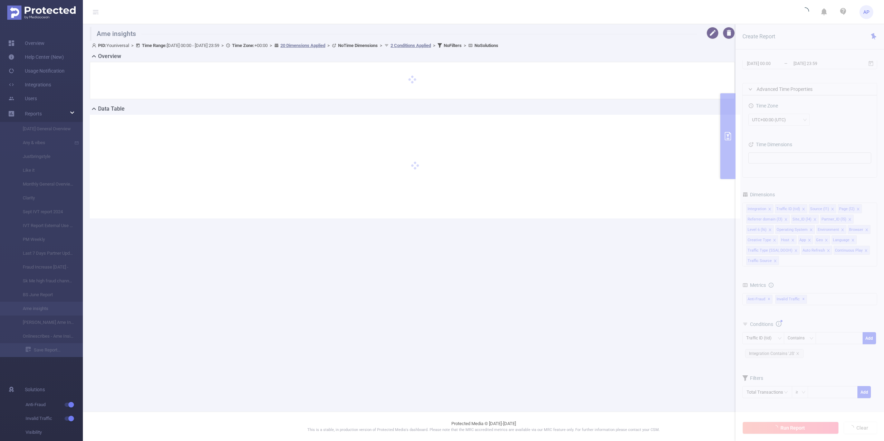 The image size is (884, 441). Describe the element at coordinates (95, 45) in the screenshot. I see `i: icon: user` at that location.